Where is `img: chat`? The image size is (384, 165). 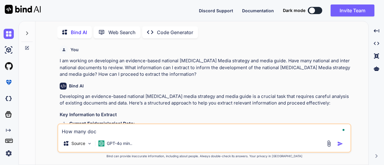
img: chat is located at coordinates (9, 34).